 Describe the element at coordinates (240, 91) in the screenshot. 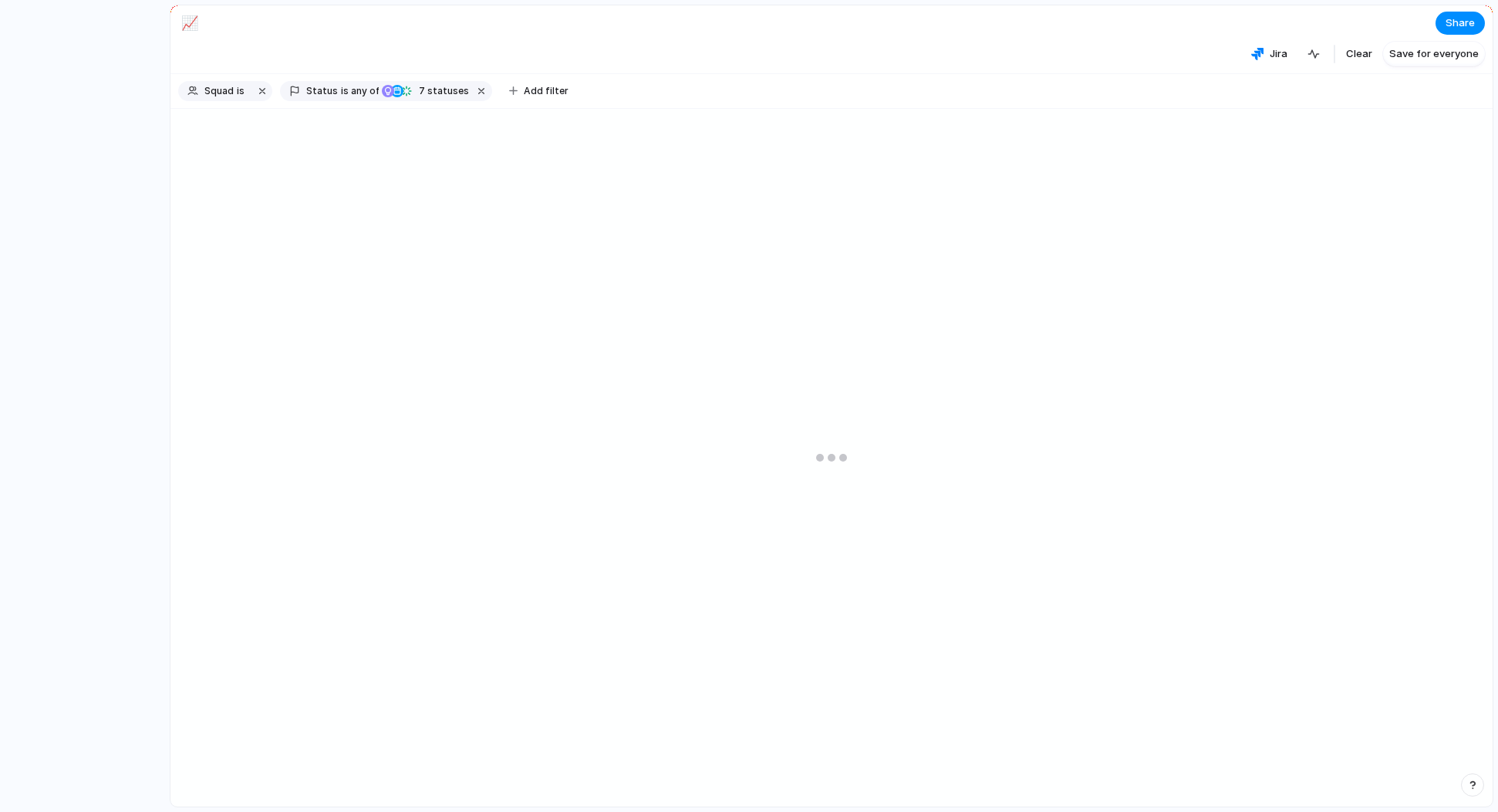

I see `button: is` at that location.